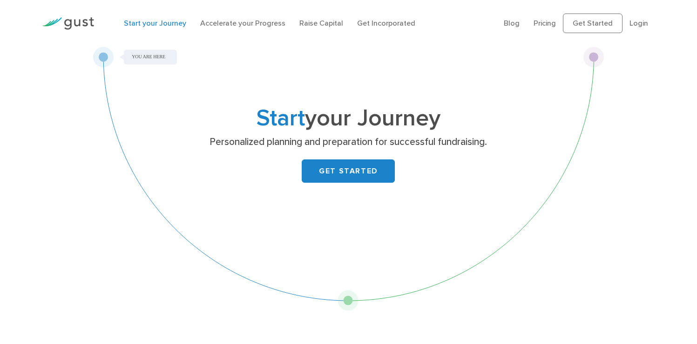  I want to click on p: Personalized planning and preparation for successful fundraising., so click(348, 142).